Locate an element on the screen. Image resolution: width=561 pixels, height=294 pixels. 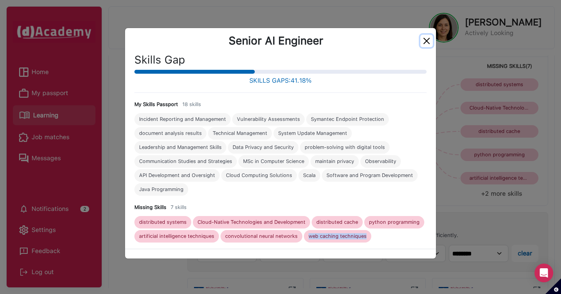
div: 18 skills is located at coordinates (192, 104).